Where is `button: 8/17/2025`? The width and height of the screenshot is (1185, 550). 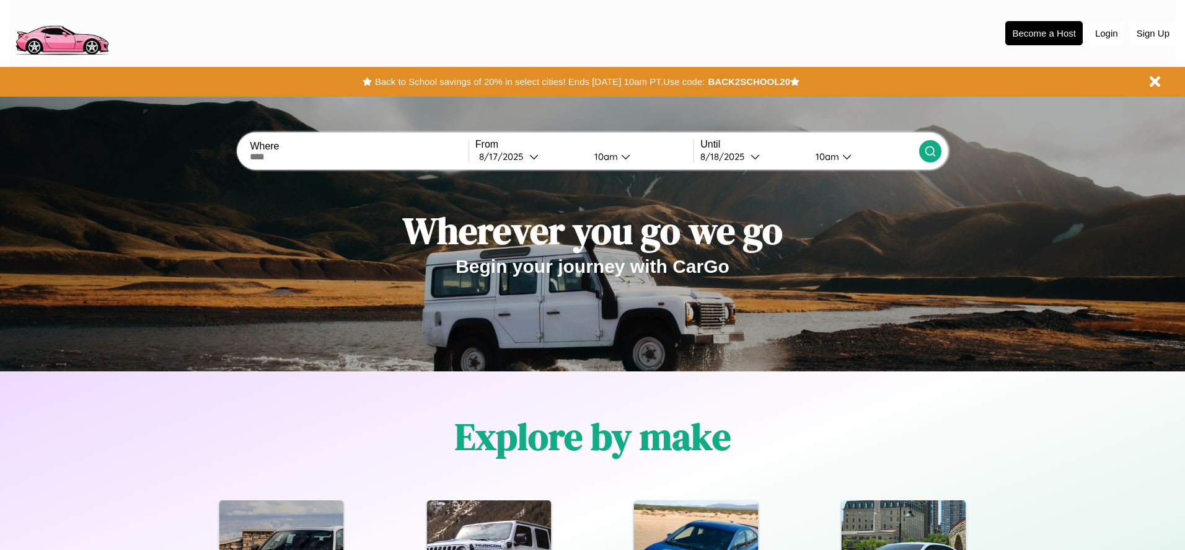
button: 8/17/2025 is located at coordinates (530, 156).